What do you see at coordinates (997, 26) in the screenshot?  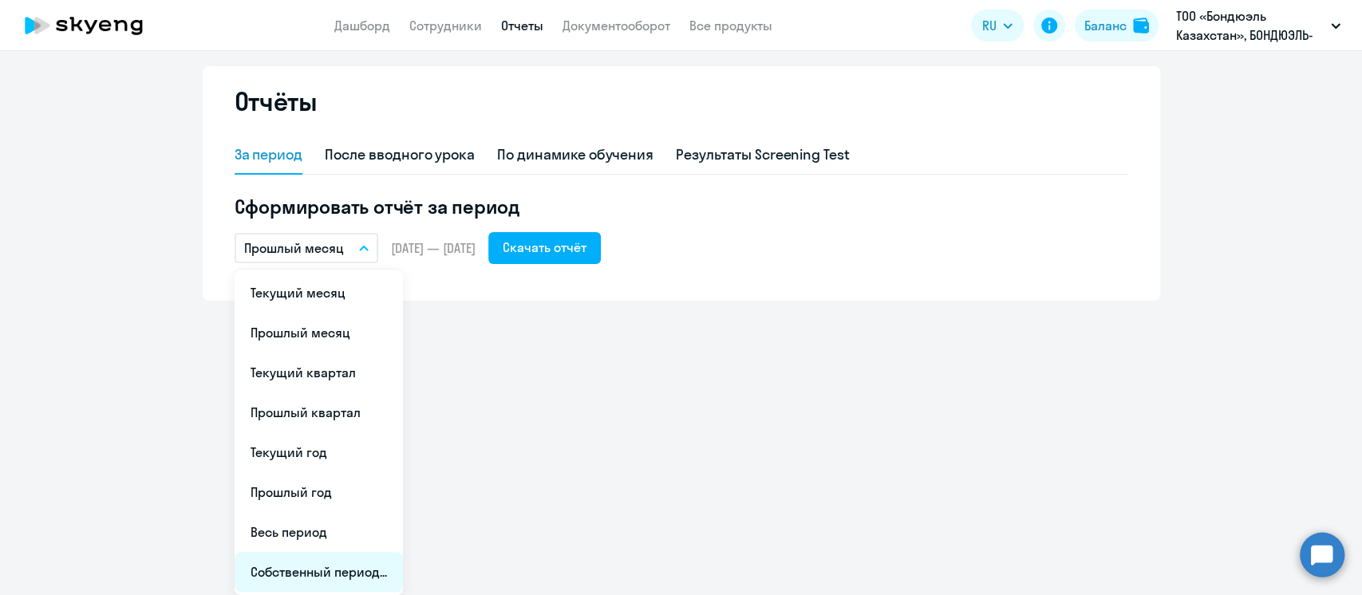 I see `button: RU` at bounding box center [997, 26].